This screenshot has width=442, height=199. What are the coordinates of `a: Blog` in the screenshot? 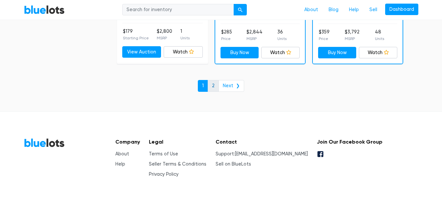 It's located at (333, 10).